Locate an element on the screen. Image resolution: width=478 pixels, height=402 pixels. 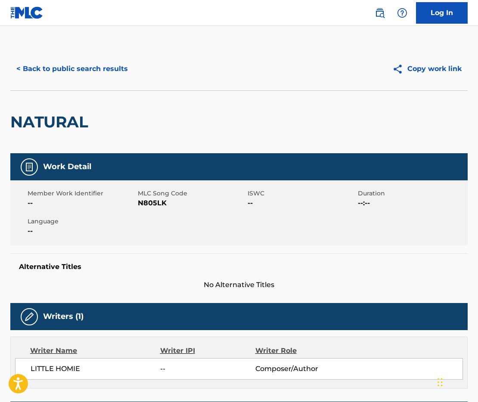
span: ISWC is located at coordinates (302, 193).